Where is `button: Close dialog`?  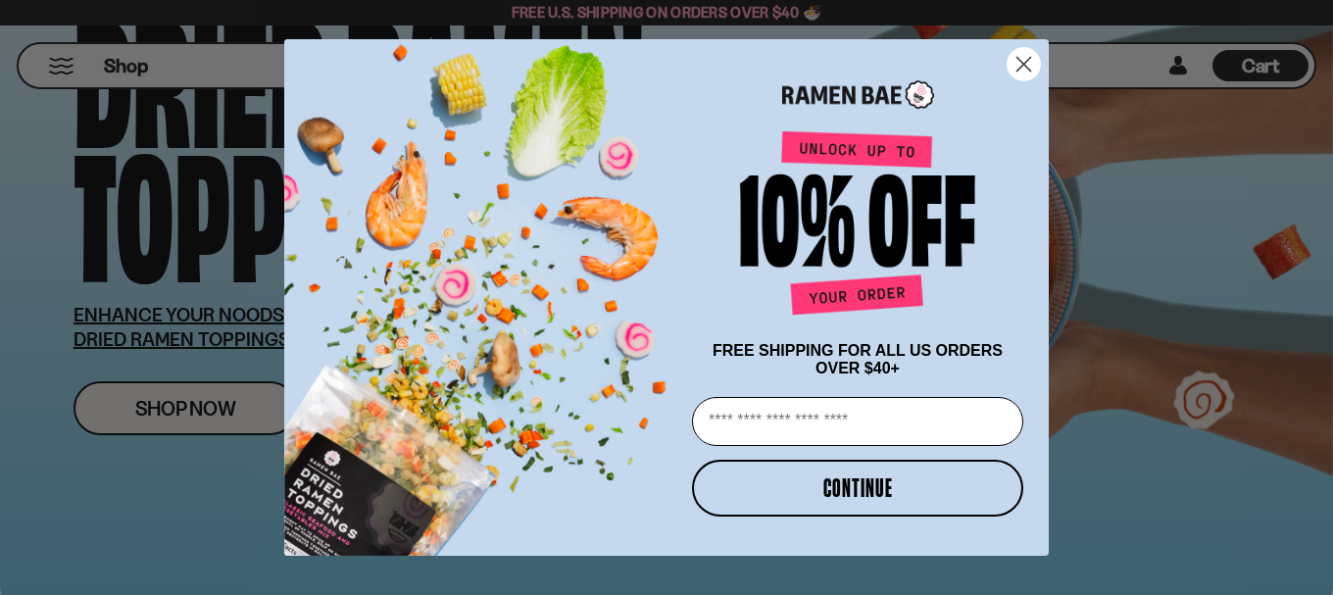
button: Close dialog is located at coordinates (1023, 64).